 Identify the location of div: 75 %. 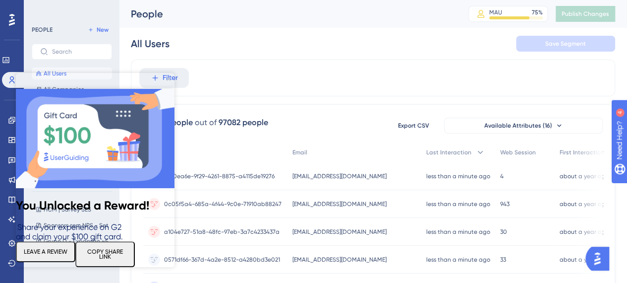
(537, 12).